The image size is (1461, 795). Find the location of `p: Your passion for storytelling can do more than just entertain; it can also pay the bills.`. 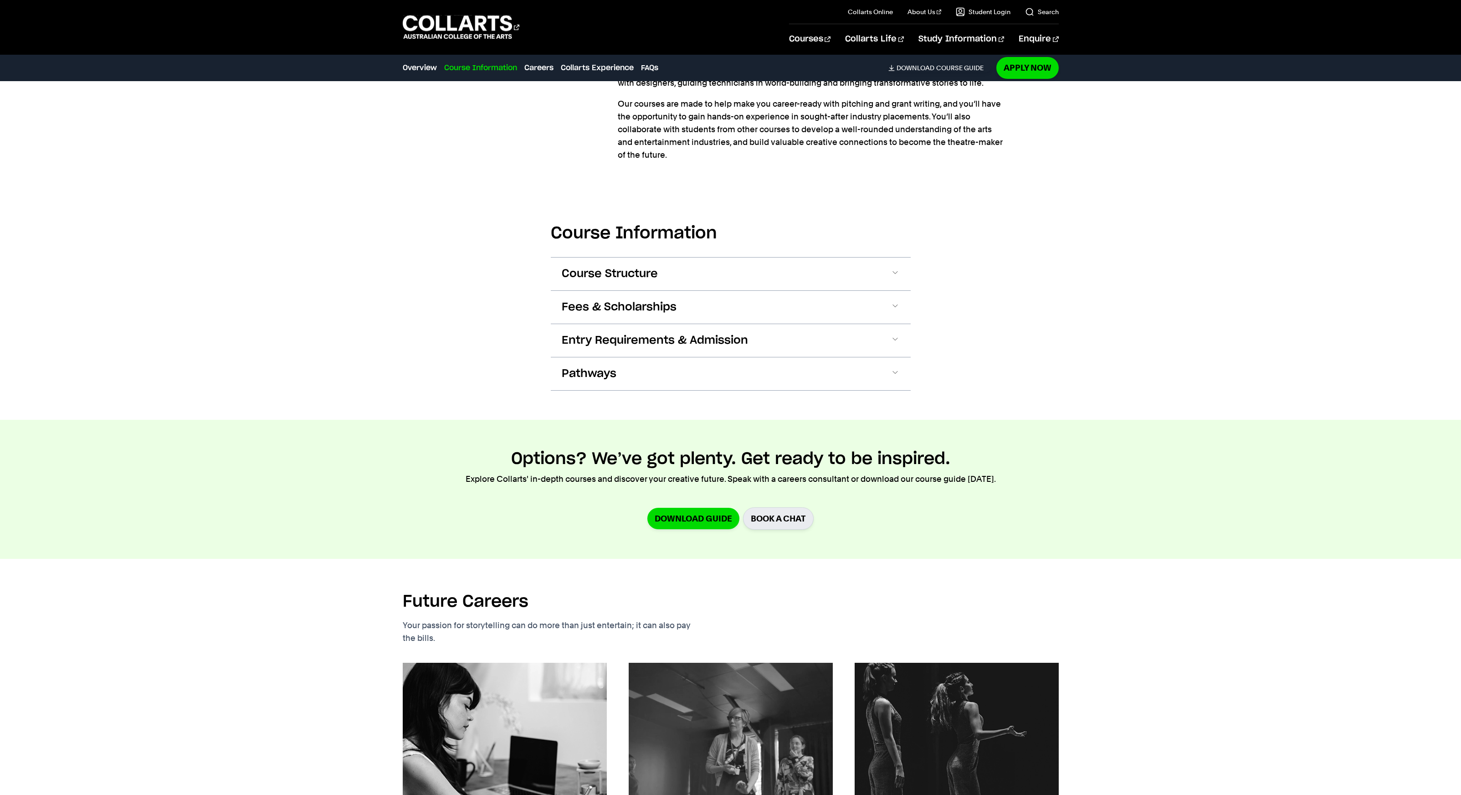

p: Your passion for storytelling can do more than just entertain; it can also pay the bills. is located at coordinates (569, 632).